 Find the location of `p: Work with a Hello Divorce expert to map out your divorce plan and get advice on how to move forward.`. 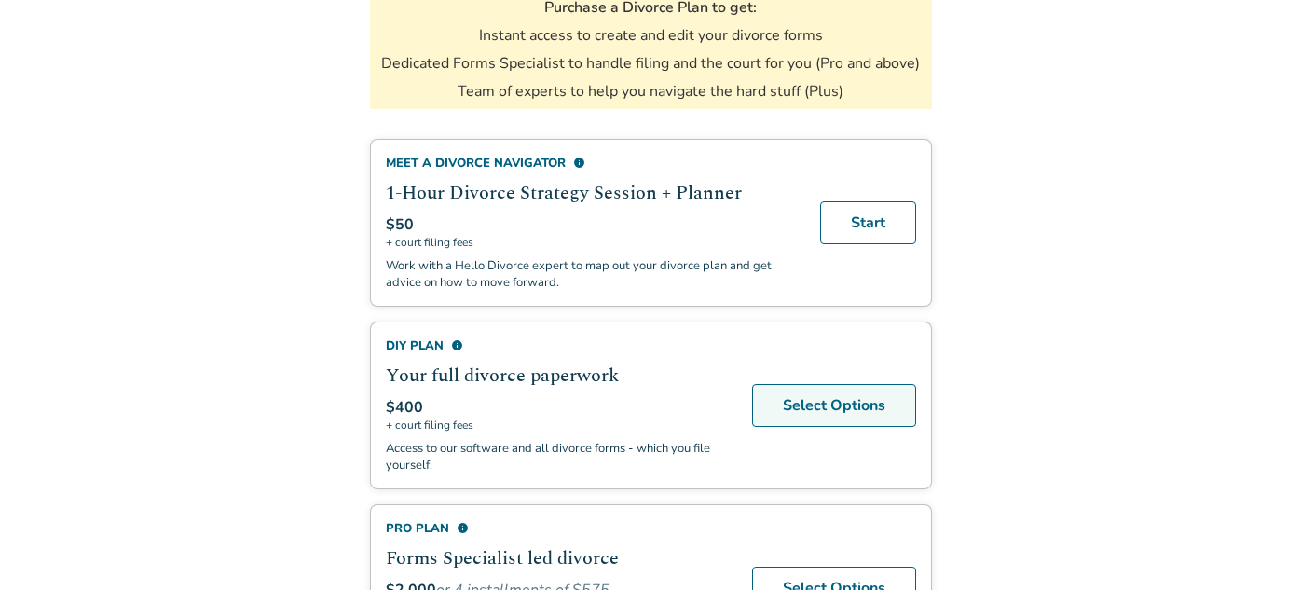

p: Work with a Hello Divorce expert to map out your divorce plan and get advice on how to move forward. is located at coordinates (592, 274).